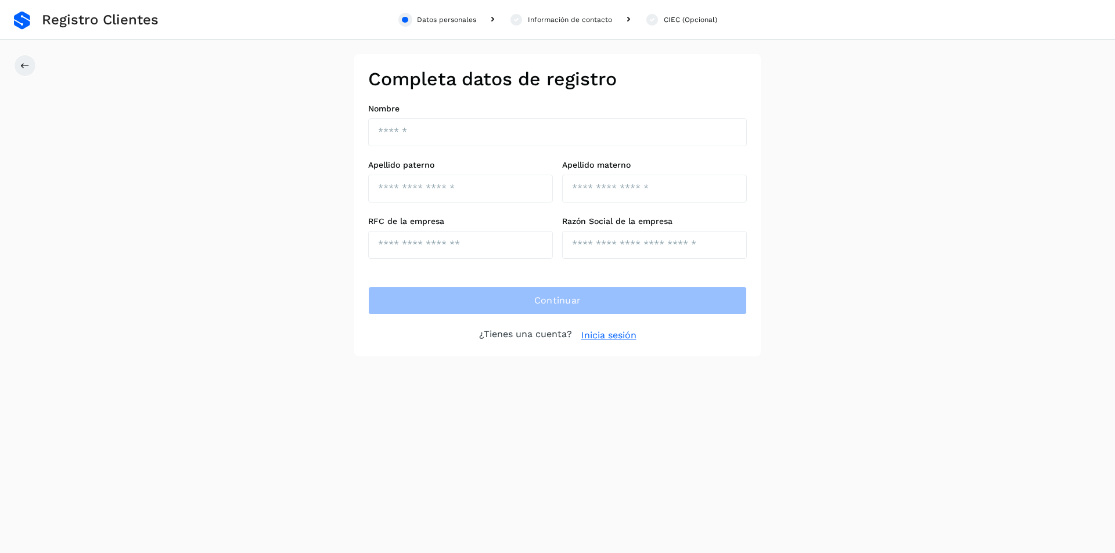 The height and width of the screenshot is (553, 1115). I want to click on button: Continuar, so click(557, 301).